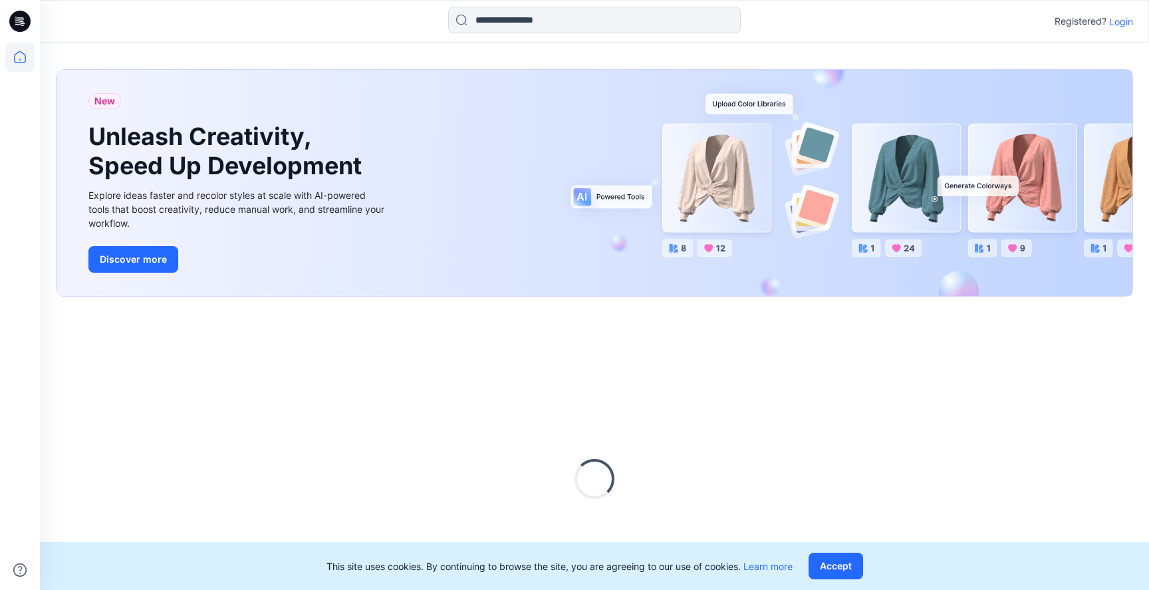 This screenshot has height=590, width=1149. I want to click on p: Registered?, so click(1080, 21).